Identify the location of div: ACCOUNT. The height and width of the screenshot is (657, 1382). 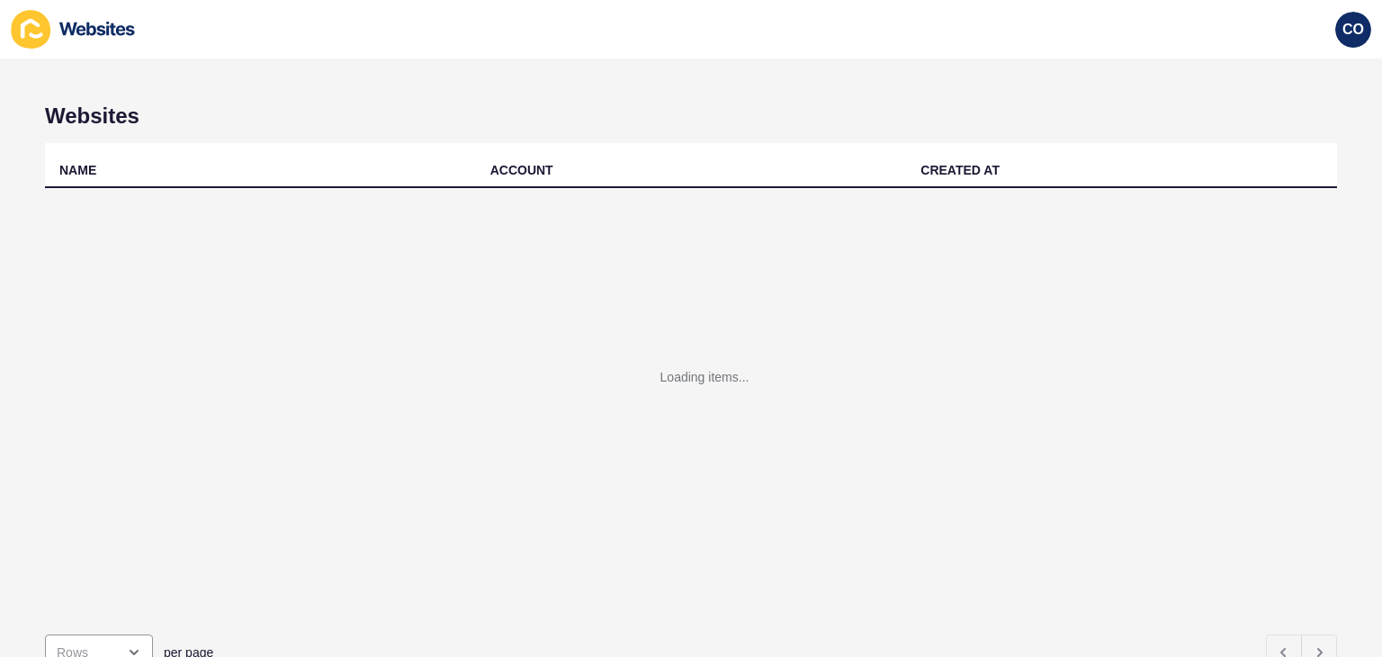
(522, 170).